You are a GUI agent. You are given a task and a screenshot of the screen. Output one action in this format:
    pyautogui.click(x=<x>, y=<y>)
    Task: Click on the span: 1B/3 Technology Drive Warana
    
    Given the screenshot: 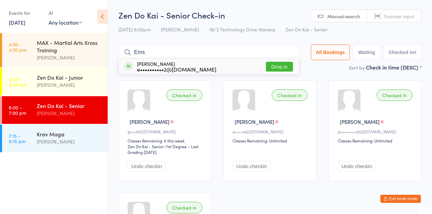 What is the action you would take?
    pyautogui.click(x=242, y=29)
    